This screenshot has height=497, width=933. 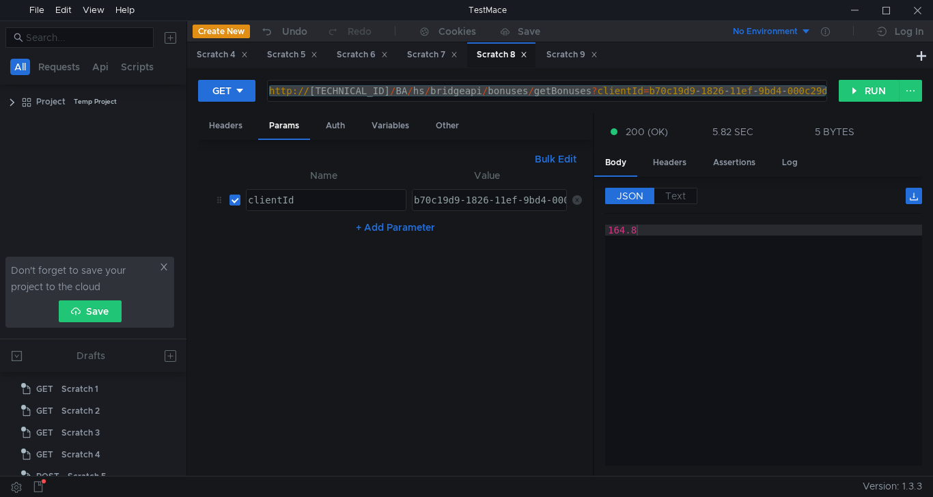 What do you see at coordinates (83, 279) in the screenshot?
I see `span: Don't forget to save your project to the cloud` at bounding box center [83, 279].